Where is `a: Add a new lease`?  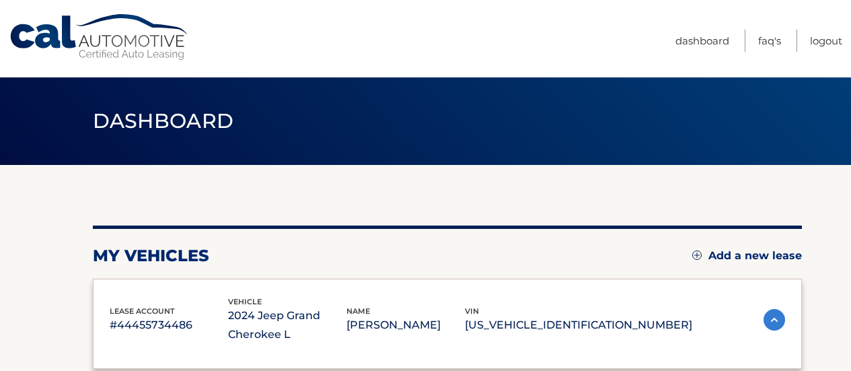
a: Add a new lease is located at coordinates (747, 256).